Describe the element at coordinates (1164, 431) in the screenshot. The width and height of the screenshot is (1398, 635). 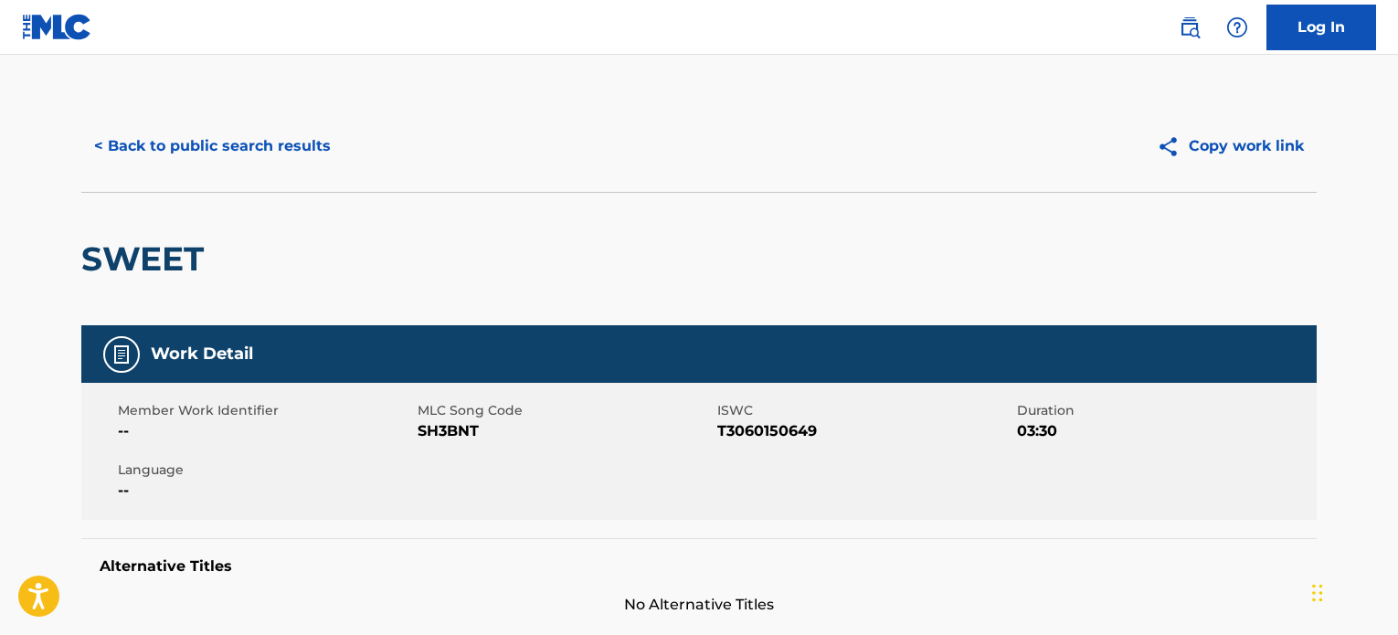
I see `span: 03:30` at that location.